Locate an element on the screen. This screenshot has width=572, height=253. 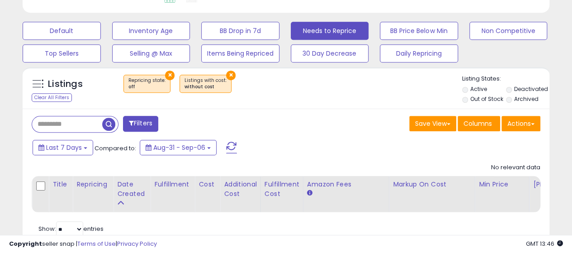
div: Keywords by Traffic is located at coordinates (126, 56).